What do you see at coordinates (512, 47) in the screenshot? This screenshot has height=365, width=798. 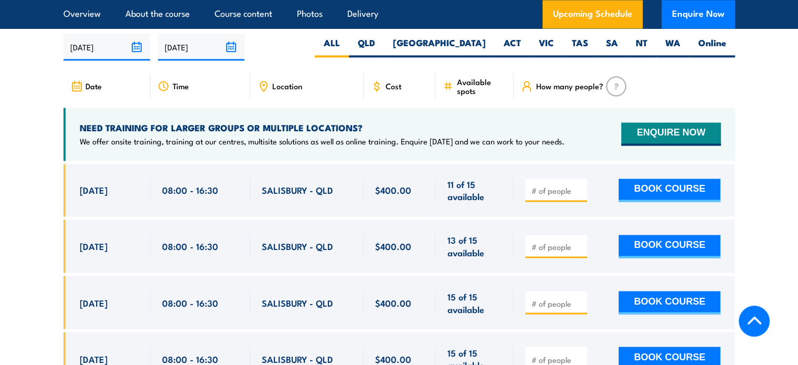 I see `label: ACT` at bounding box center [512, 47].